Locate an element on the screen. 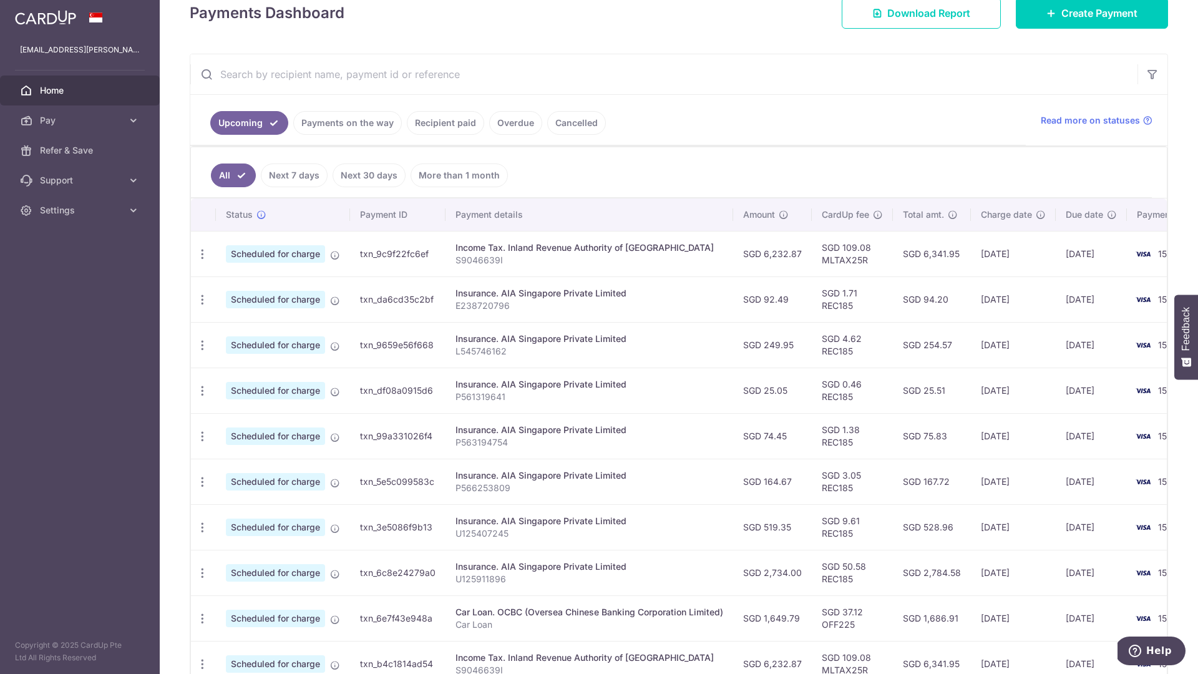  td: SGD 1,649.79 is located at coordinates (773, 618).